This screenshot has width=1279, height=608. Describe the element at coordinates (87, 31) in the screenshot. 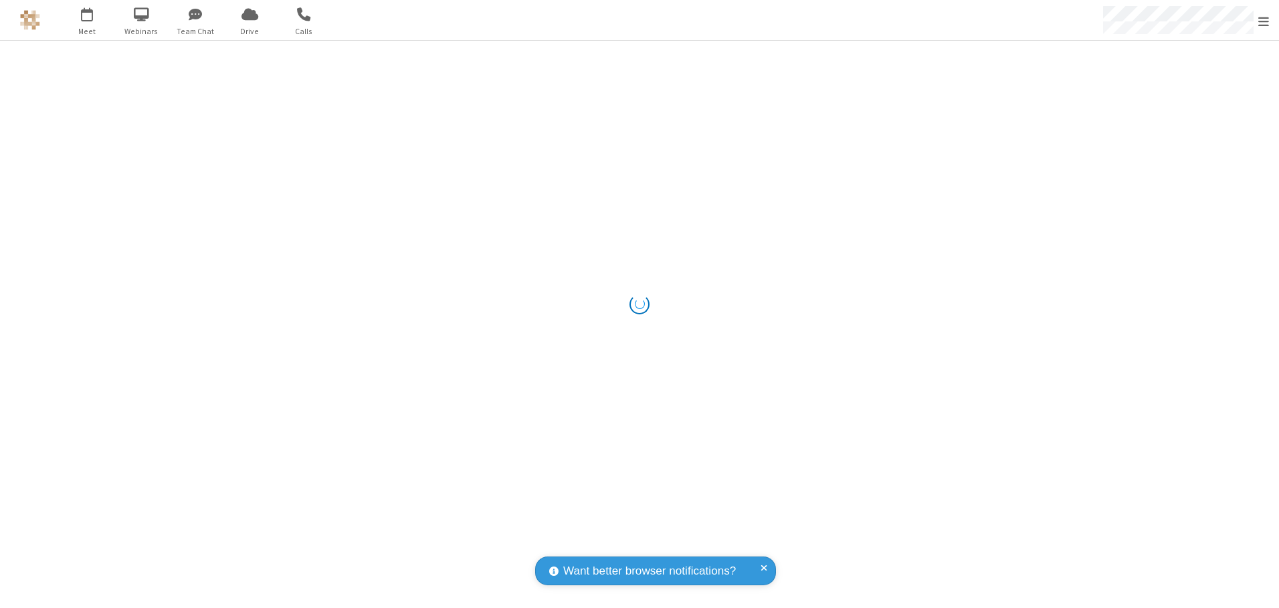

I see `span: Meet` at that location.